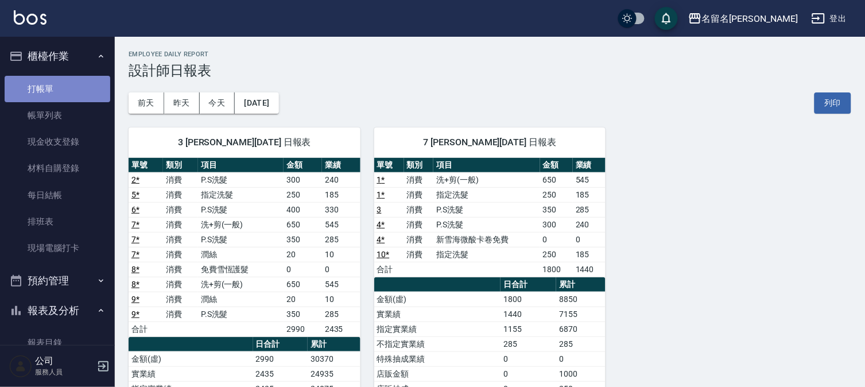  I want to click on a: 打帳單, so click(57, 89).